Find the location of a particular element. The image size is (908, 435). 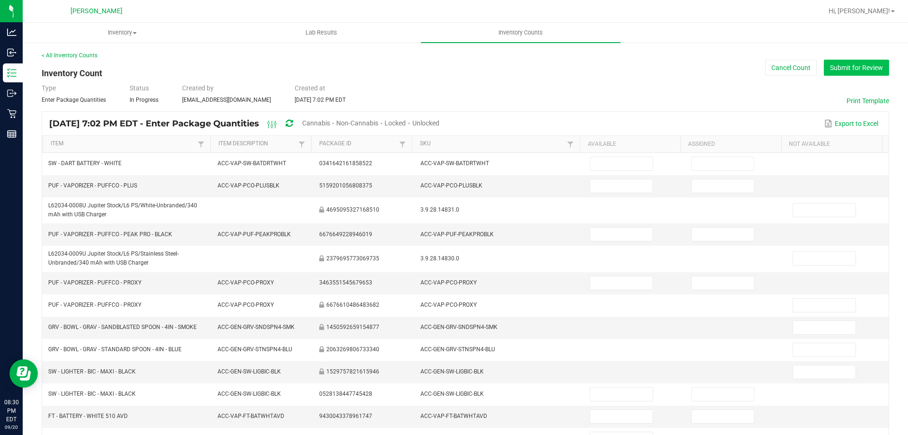

span: 6676649228946019 is located at coordinates (346, 234).